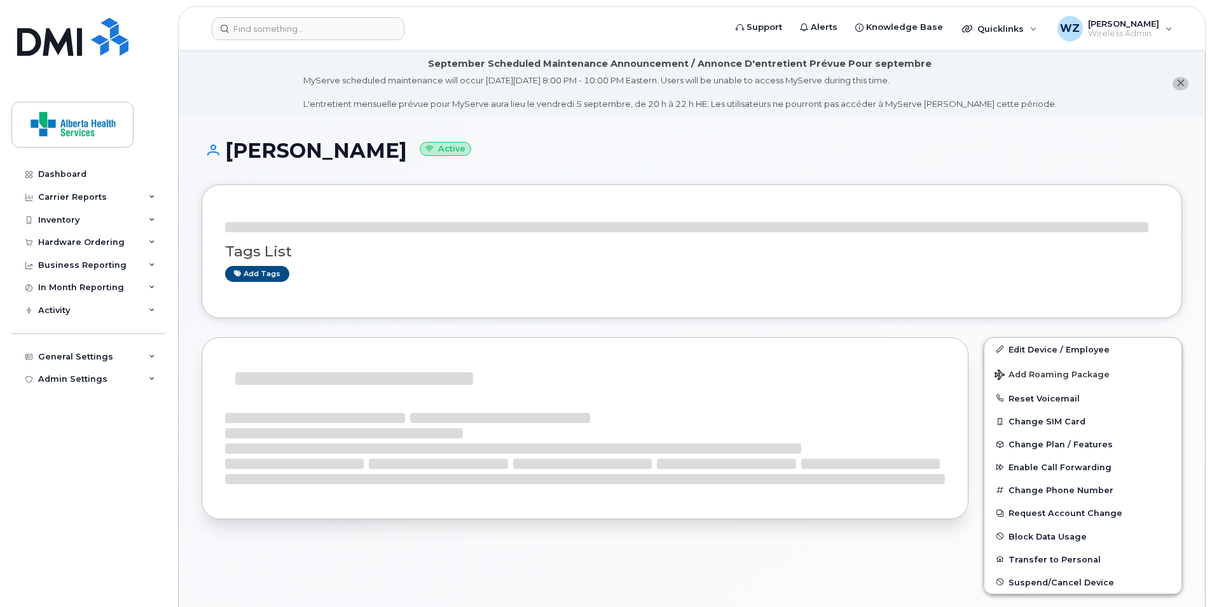 This screenshot has width=1212, height=607. What do you see at coordinates (1180, 83) in the screenshot?
I see `button: close notification` at bounding box center [1180, 83].